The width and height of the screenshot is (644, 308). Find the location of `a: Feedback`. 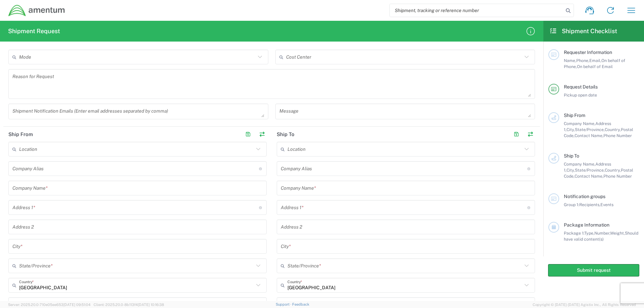

a: Feedback is located at coordinates (300, 304).